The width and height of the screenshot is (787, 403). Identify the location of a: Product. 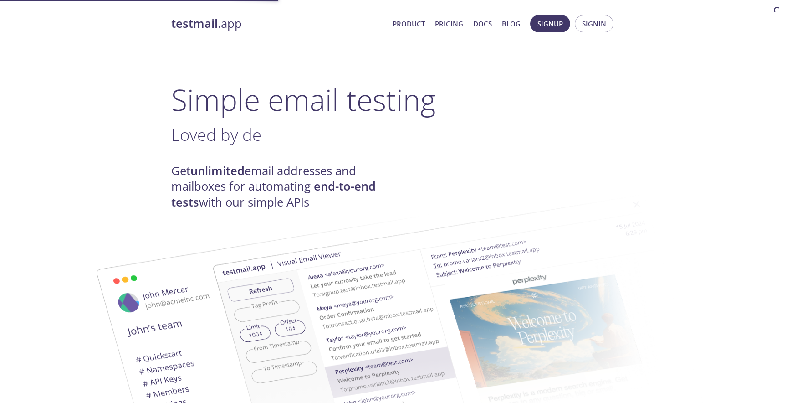
(409, 24).